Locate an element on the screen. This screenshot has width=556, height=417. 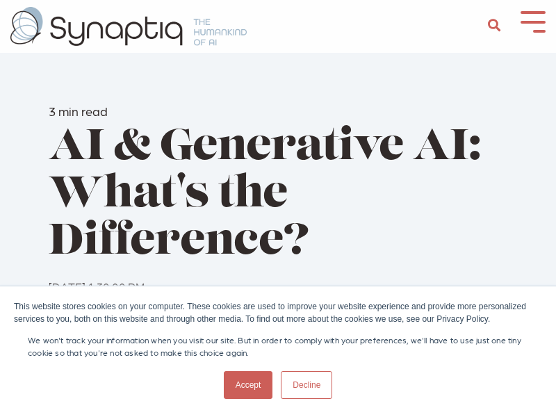
span: AI & Generative AI: What's the Difference? is located at coordinates (265, 195).